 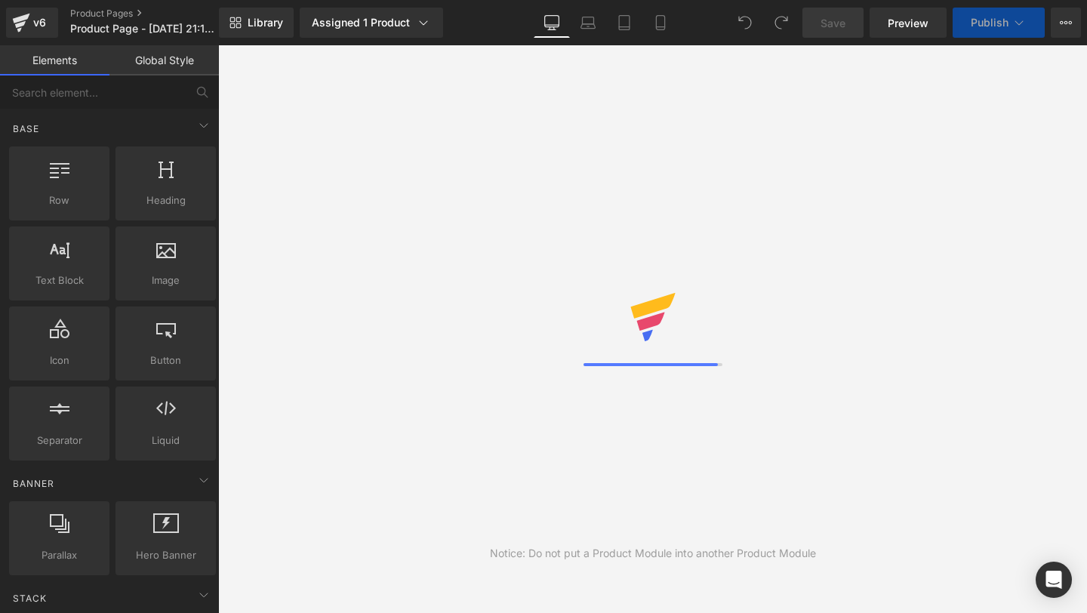 What do you see at coordinates (33, 483) in the screenshot?
I see `span: Banner` at bounding box center [33, 483].